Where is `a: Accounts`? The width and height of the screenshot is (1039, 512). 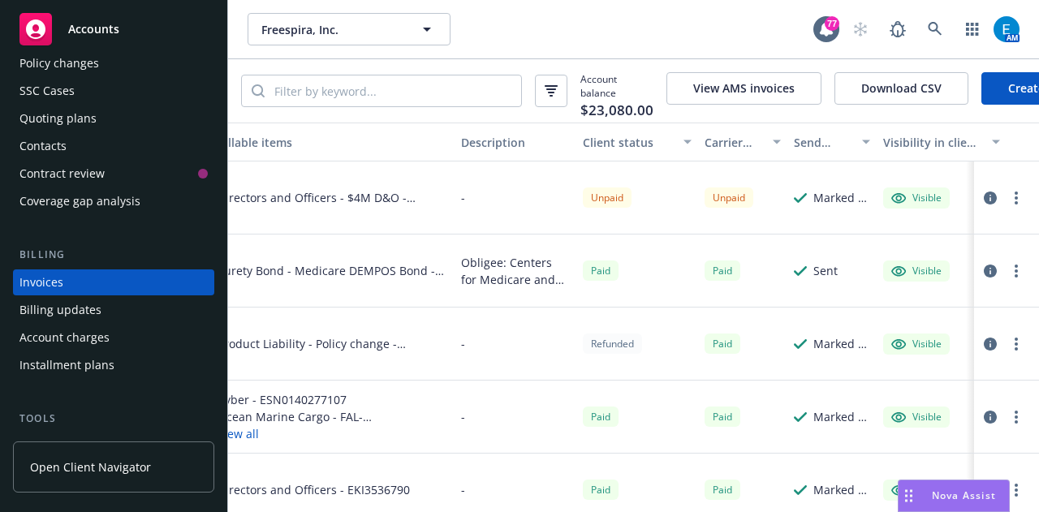 a: Accounts is located at coordinates (114, 29).